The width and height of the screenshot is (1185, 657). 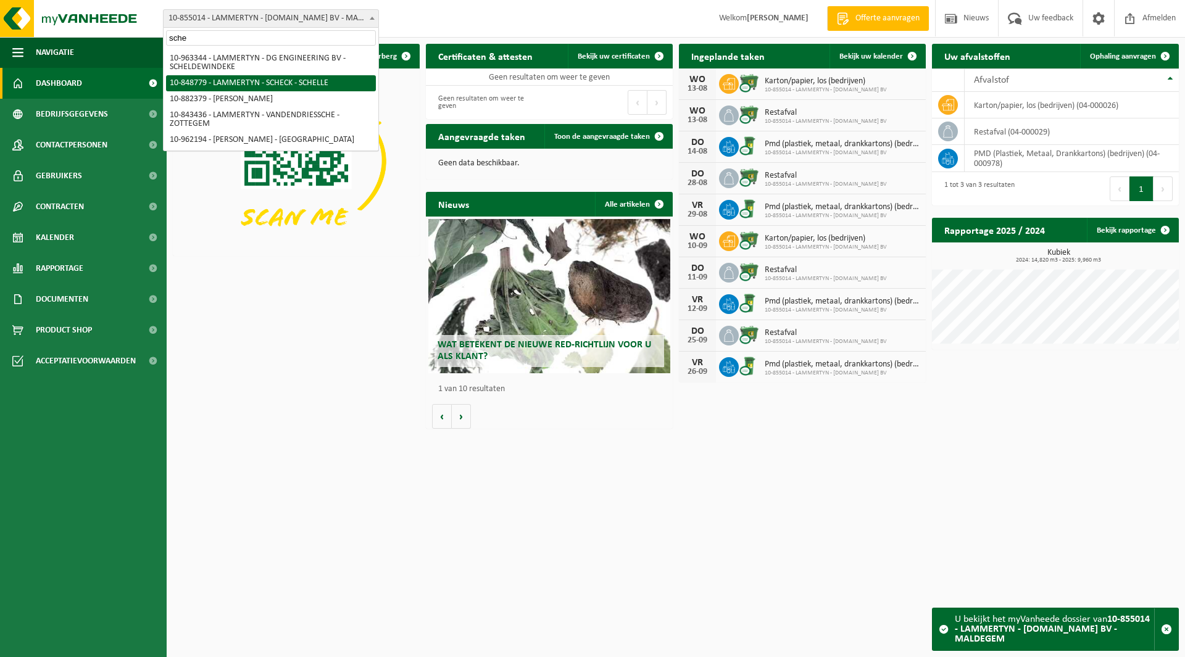 What do you see at coordinates (72, 114) in the screenshot?
I see `span: Bedrijfsgegevens` at bounding box center [72, 114].